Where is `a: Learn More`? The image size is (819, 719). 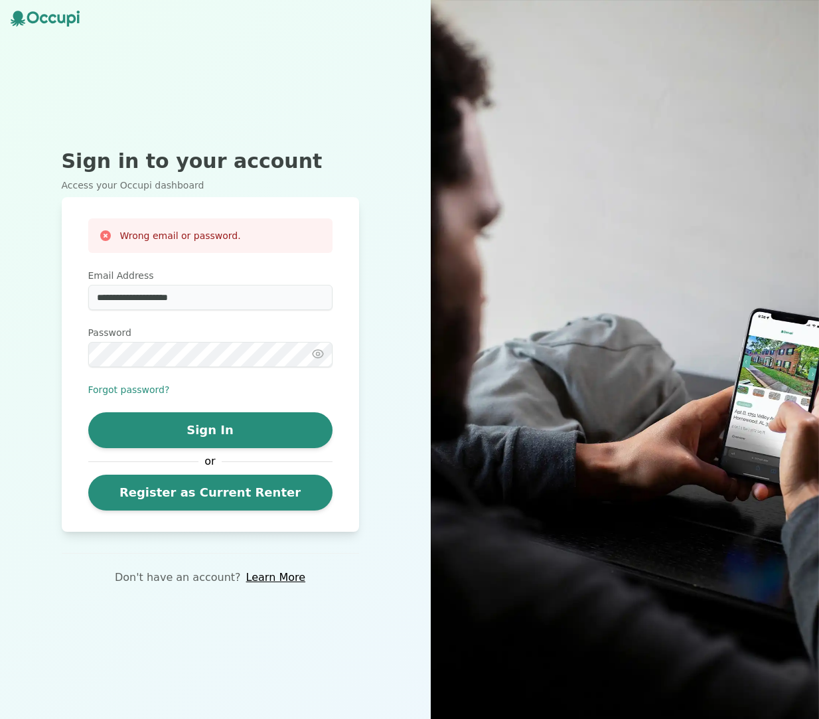
a: Learn More is located at coordinates (275, 577).